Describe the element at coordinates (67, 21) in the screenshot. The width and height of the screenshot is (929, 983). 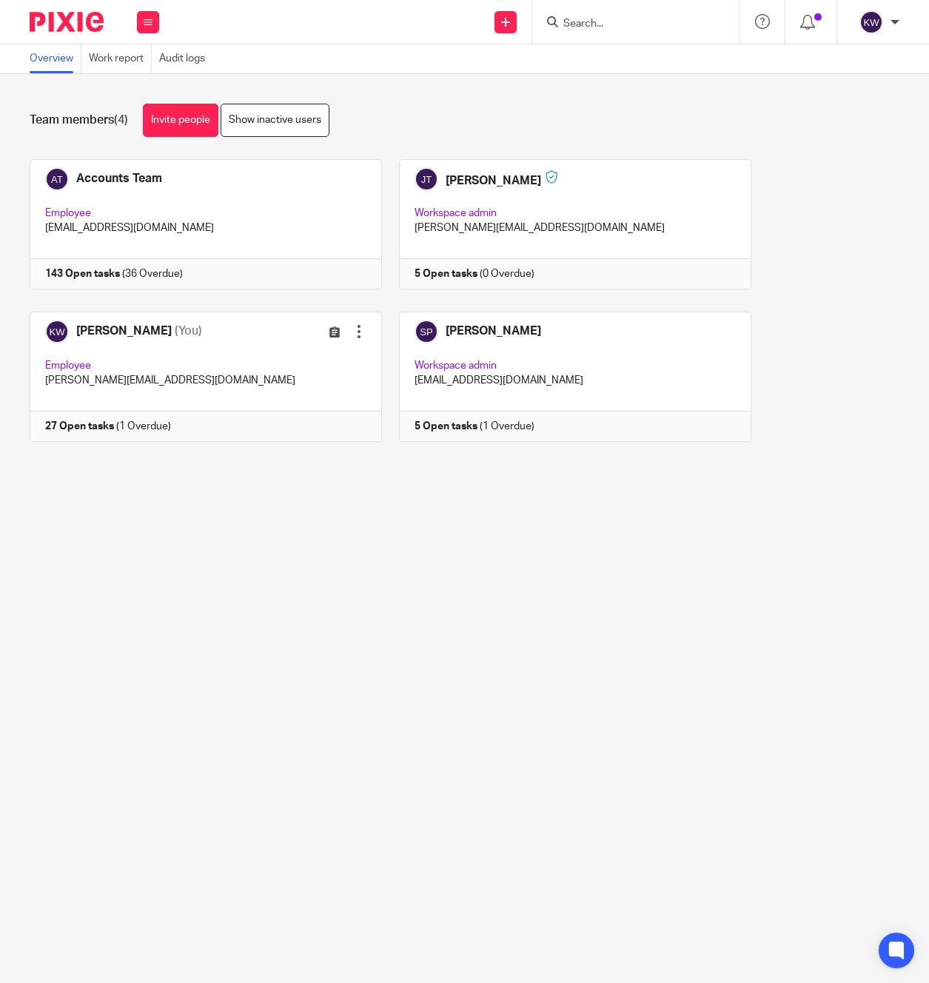
I see `img: Pixie` at that location.